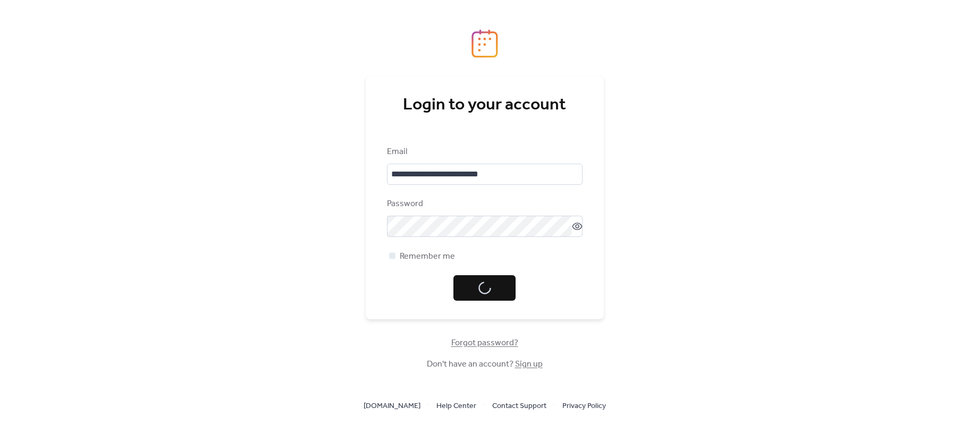  What do you see at coordinates (484, 204) in the screenshot?
I see `div: Password` at bounding box center [484, 204].